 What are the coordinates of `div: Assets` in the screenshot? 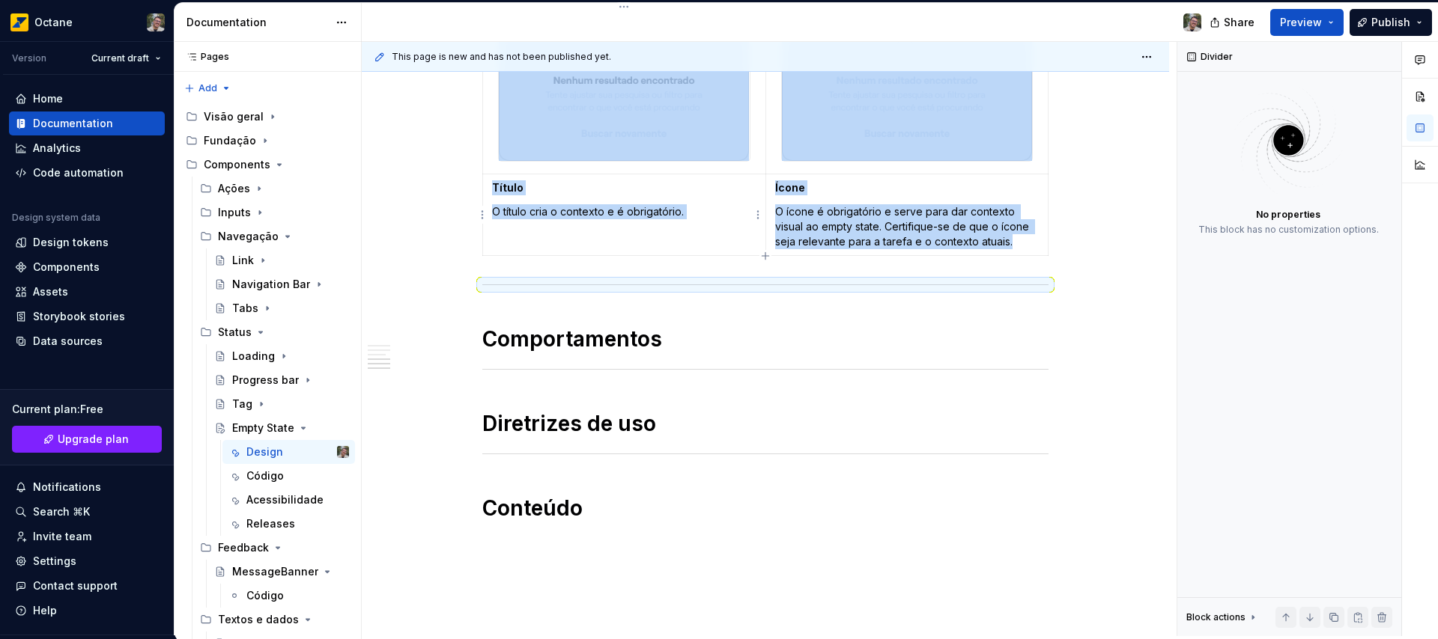 It's located at (50, 292).